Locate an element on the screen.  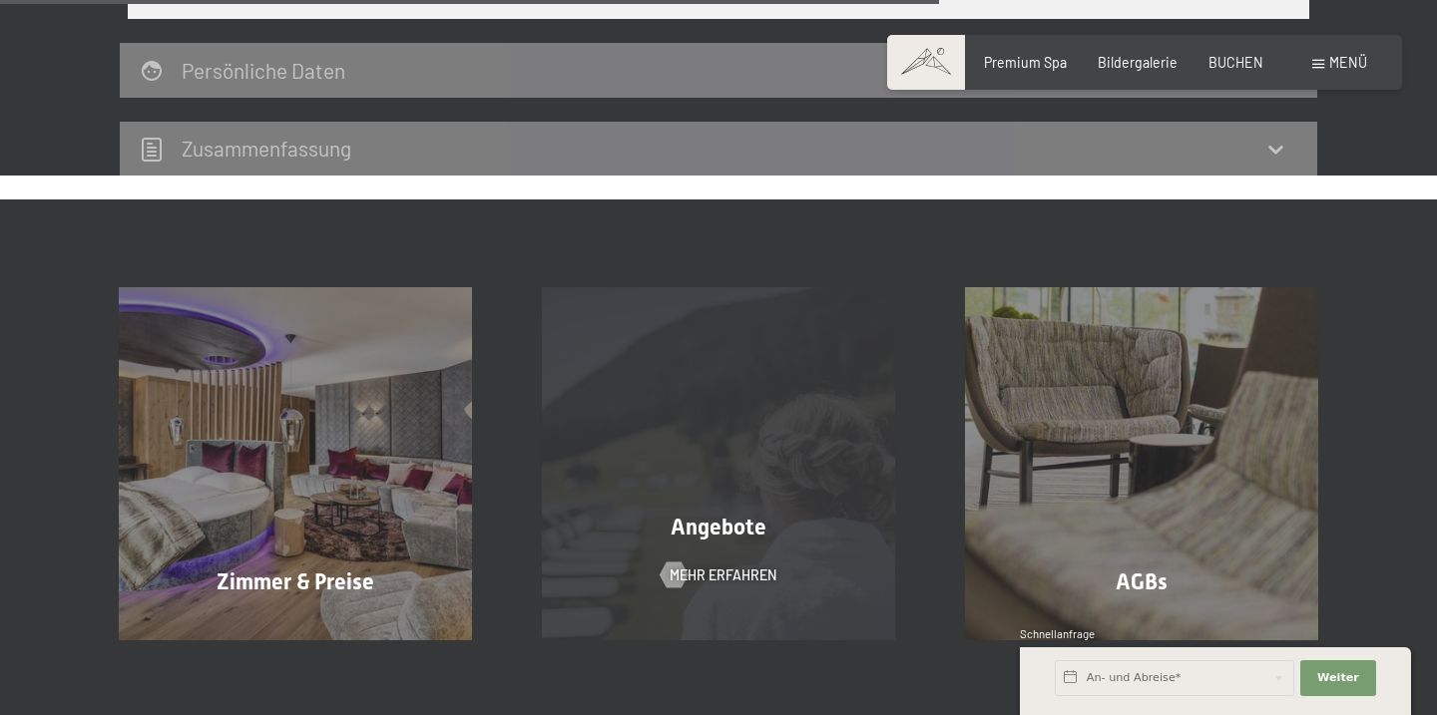
span: Schnellanfrage is located at coordinates (1057, 634).